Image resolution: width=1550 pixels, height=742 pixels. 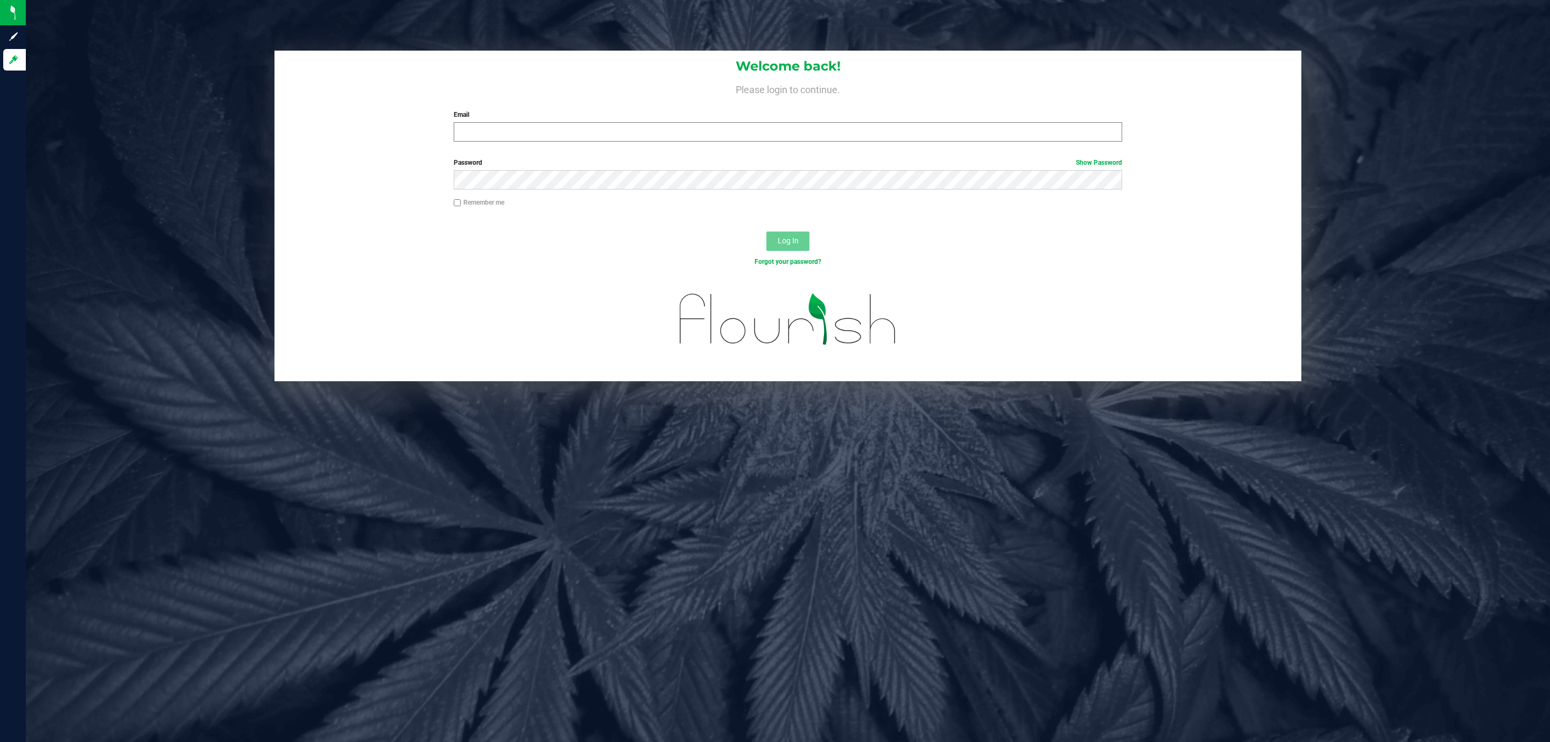 I want to click on img: flourish_logo.svg, so click(x=788, y=319).